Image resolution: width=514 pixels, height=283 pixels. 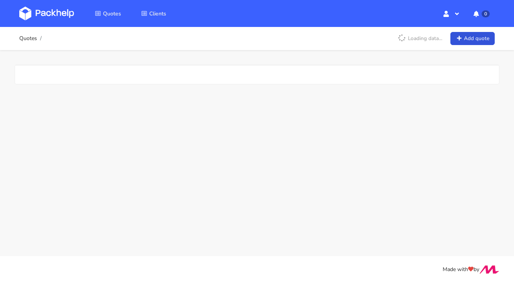 I want to click on span: Clients, so click(x=158, y=13).